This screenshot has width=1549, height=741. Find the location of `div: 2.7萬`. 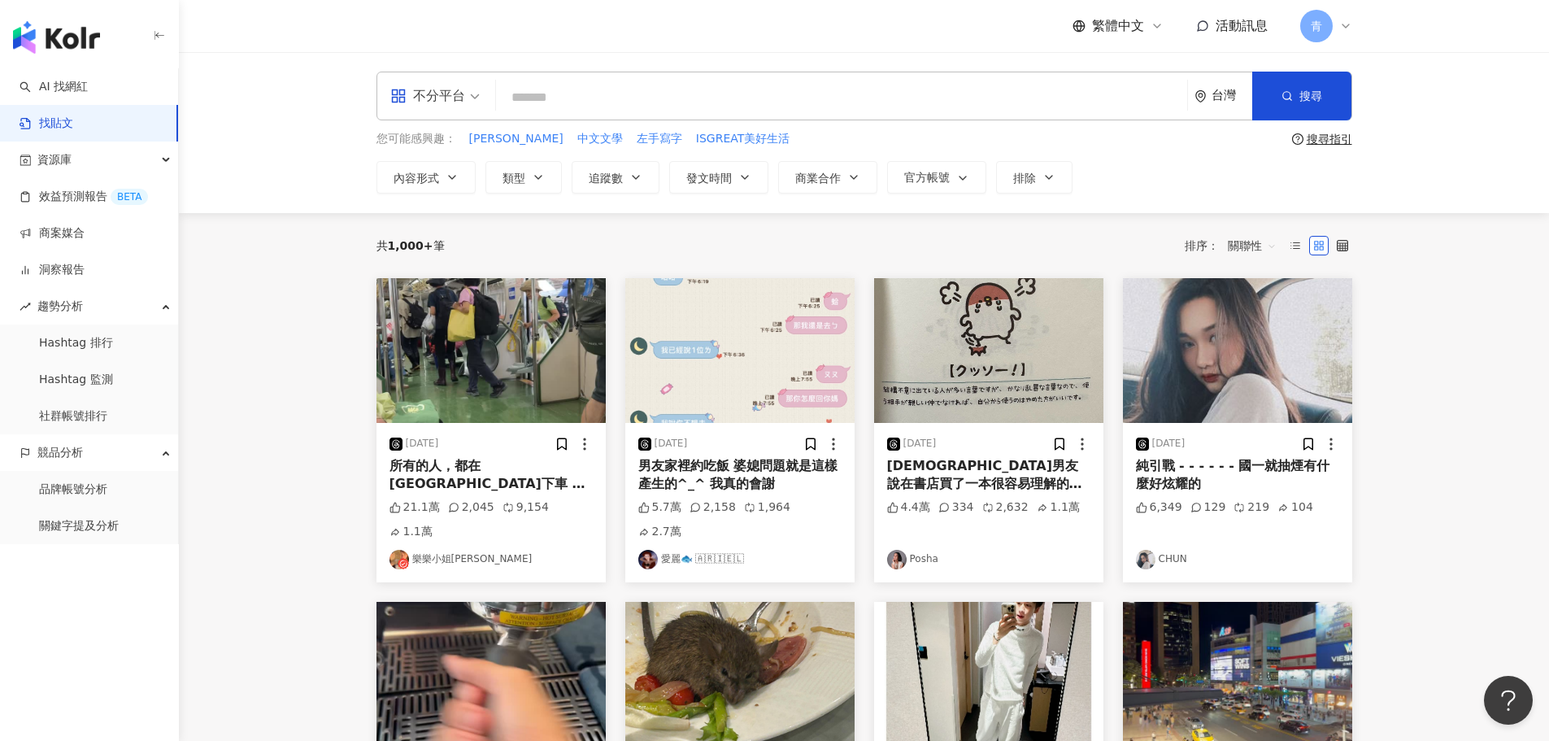

div: 2.7萬 is located at coordinates (660, 532).